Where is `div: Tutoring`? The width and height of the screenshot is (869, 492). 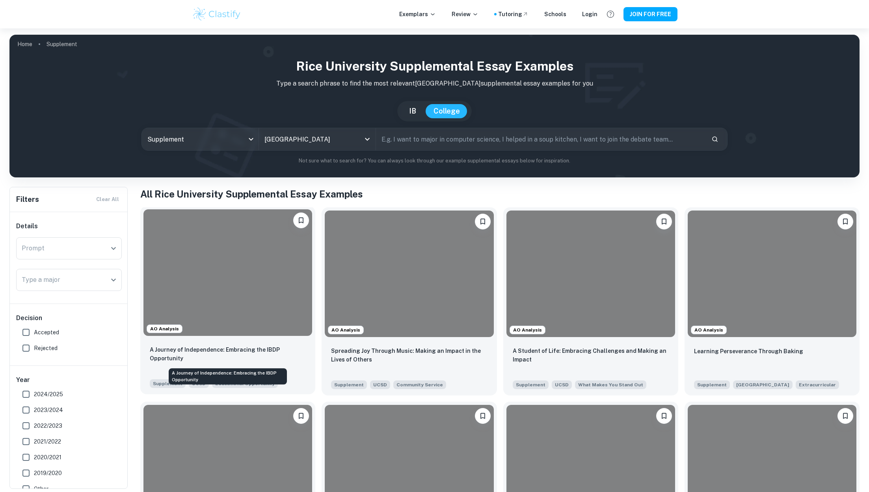 div: Tutoring is located at coordinates (513, 14).